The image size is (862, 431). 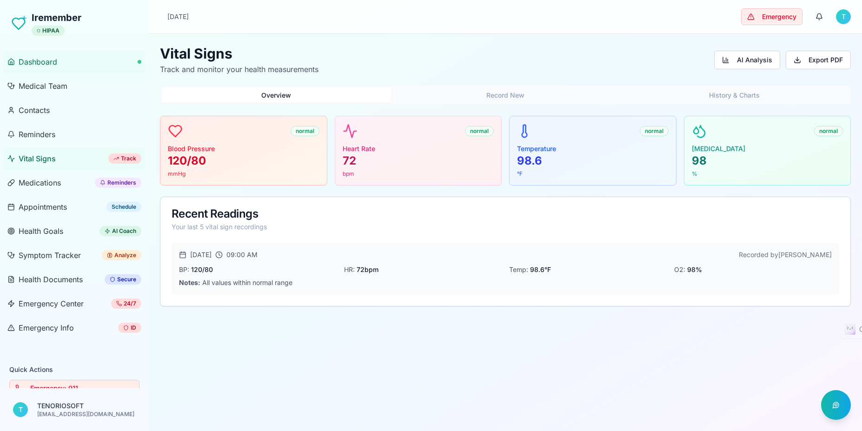 What do you see at coordinates (74, 388) in the screenshot?
I see `button: Emergency: 911` at bounding box center [74, 388].